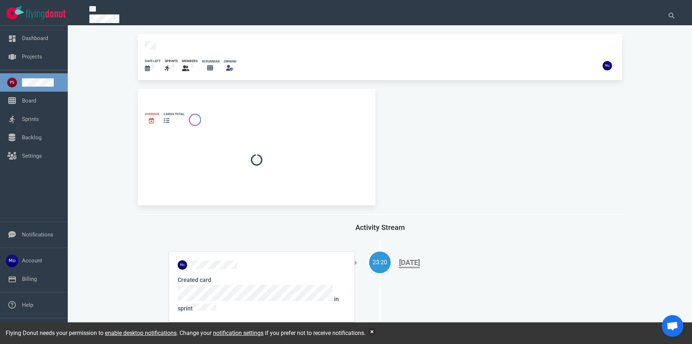  I want to click on span: Flying Donut needs your permission to, so click(91, 333).